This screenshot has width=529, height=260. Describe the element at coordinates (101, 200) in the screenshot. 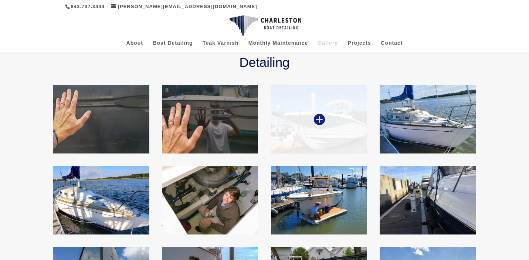

I see `img: Tartan Sailboat After Deep Cleaning in Wadmalaw Gallery` at that location.